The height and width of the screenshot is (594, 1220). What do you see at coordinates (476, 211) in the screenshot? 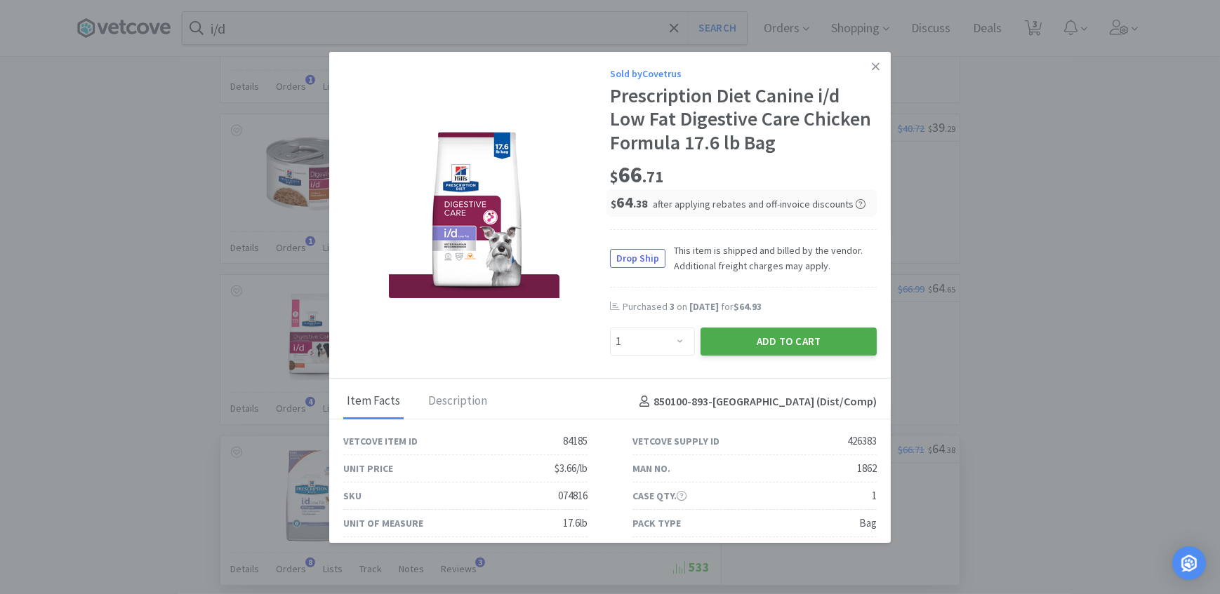
I see `img: f5519ed8a2454965aa0c6c614310188d_426383.png` at bounding box center [476, 211].